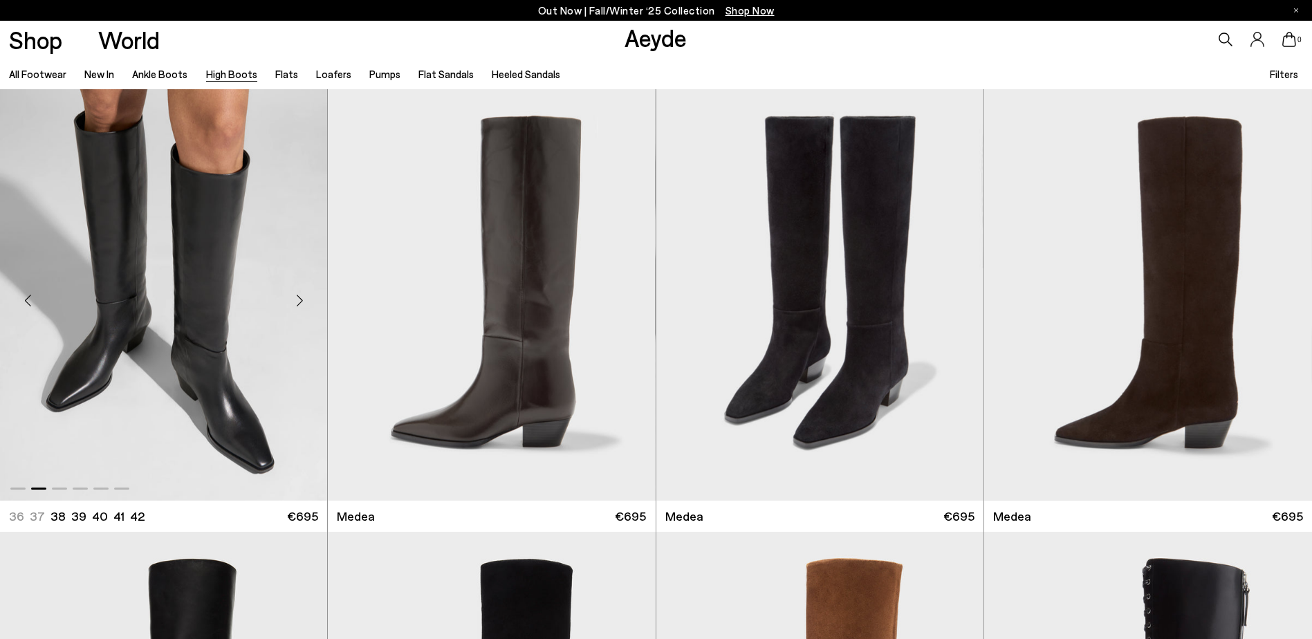 This screenshot has width=1312, height=639. What do you see at coordinates (1147, 295) in the screenshot?
I see `div: 4 / 6` at bounding box center [1147, 295].